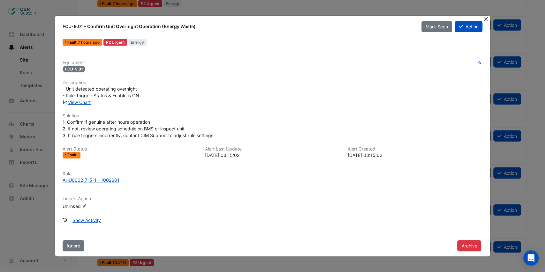 The width and height of the screenshot is (545, 272). I want to click on button: Action, so click(468, 26).